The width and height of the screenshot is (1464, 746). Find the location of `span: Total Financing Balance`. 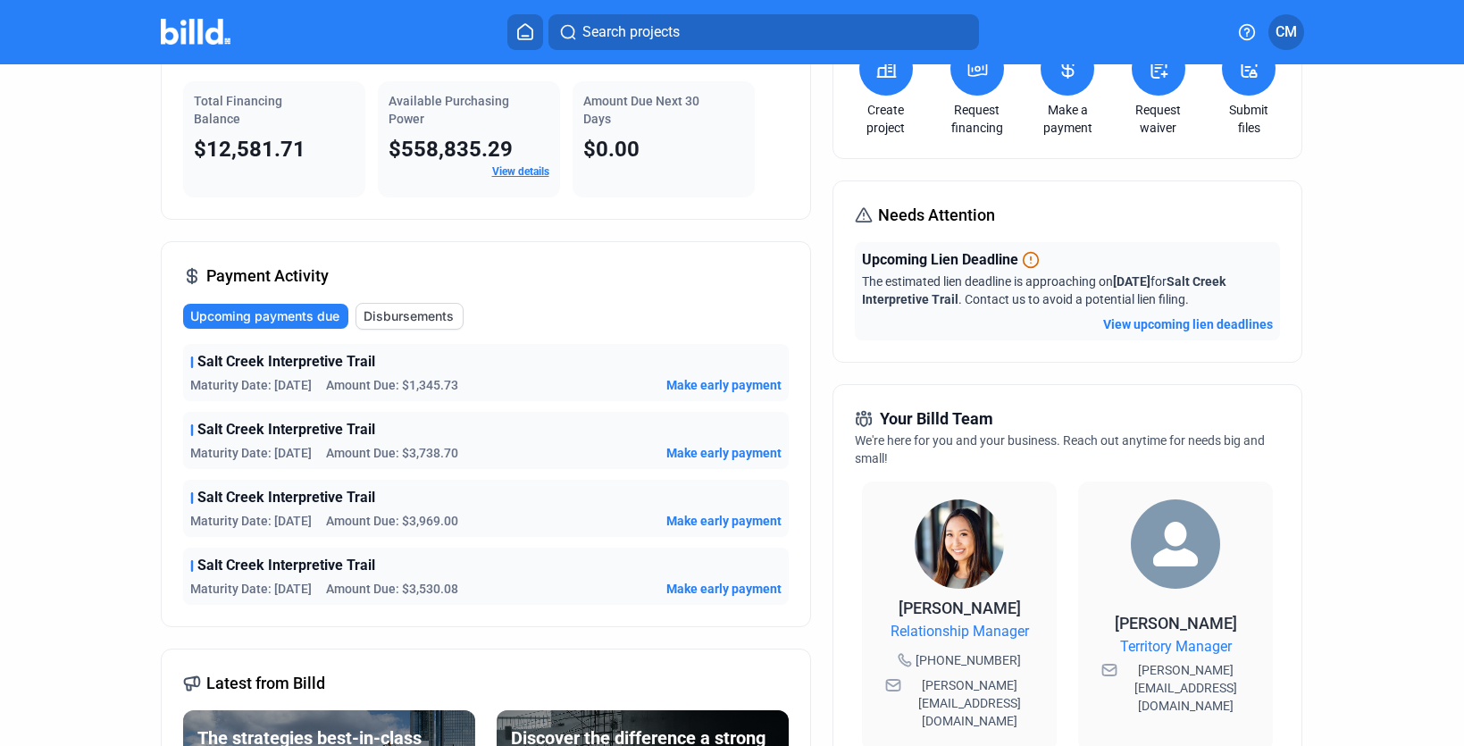

span: Total Financing Balance is located at coordinates (238, 110).